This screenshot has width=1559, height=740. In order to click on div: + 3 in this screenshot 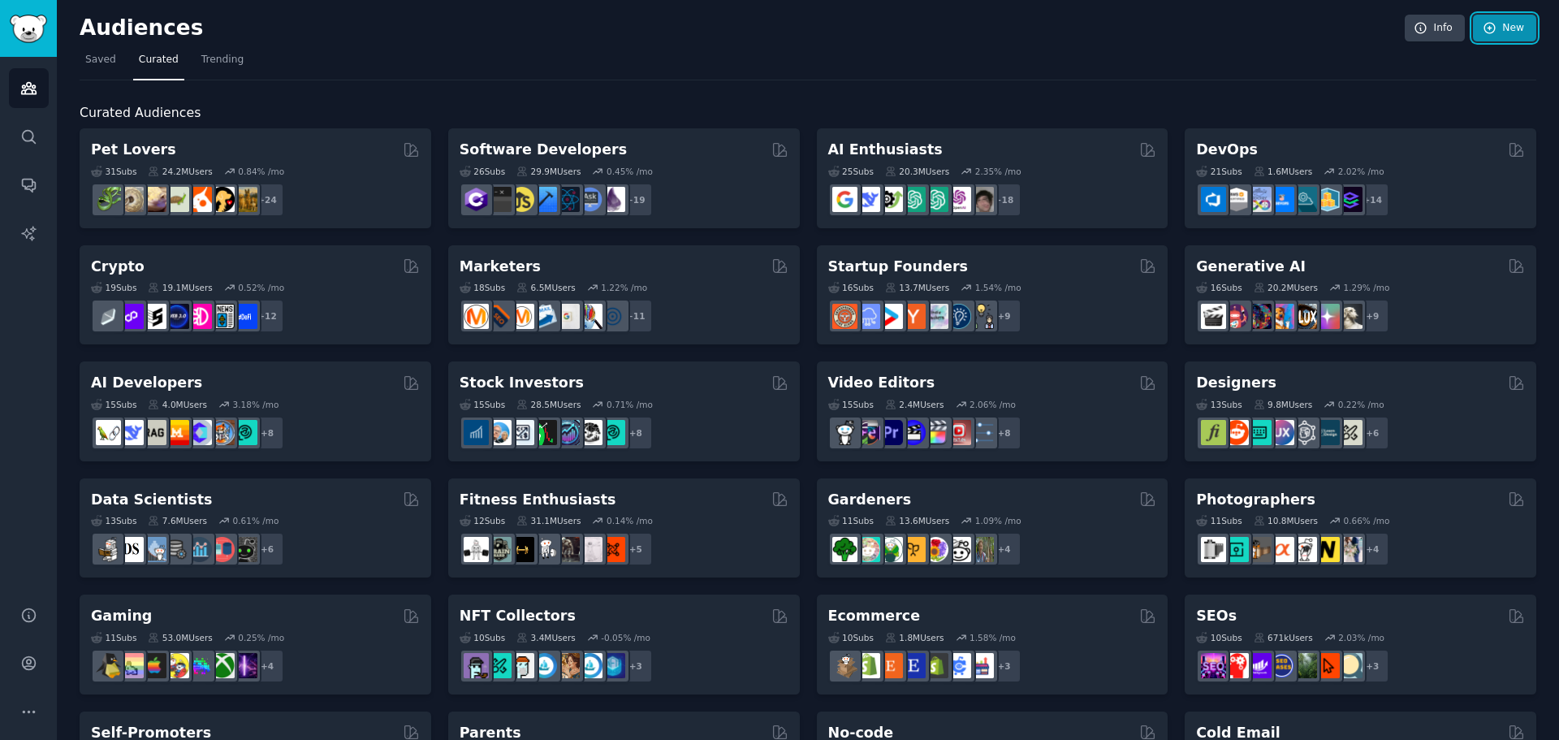, I will do `click(636, 666)`.